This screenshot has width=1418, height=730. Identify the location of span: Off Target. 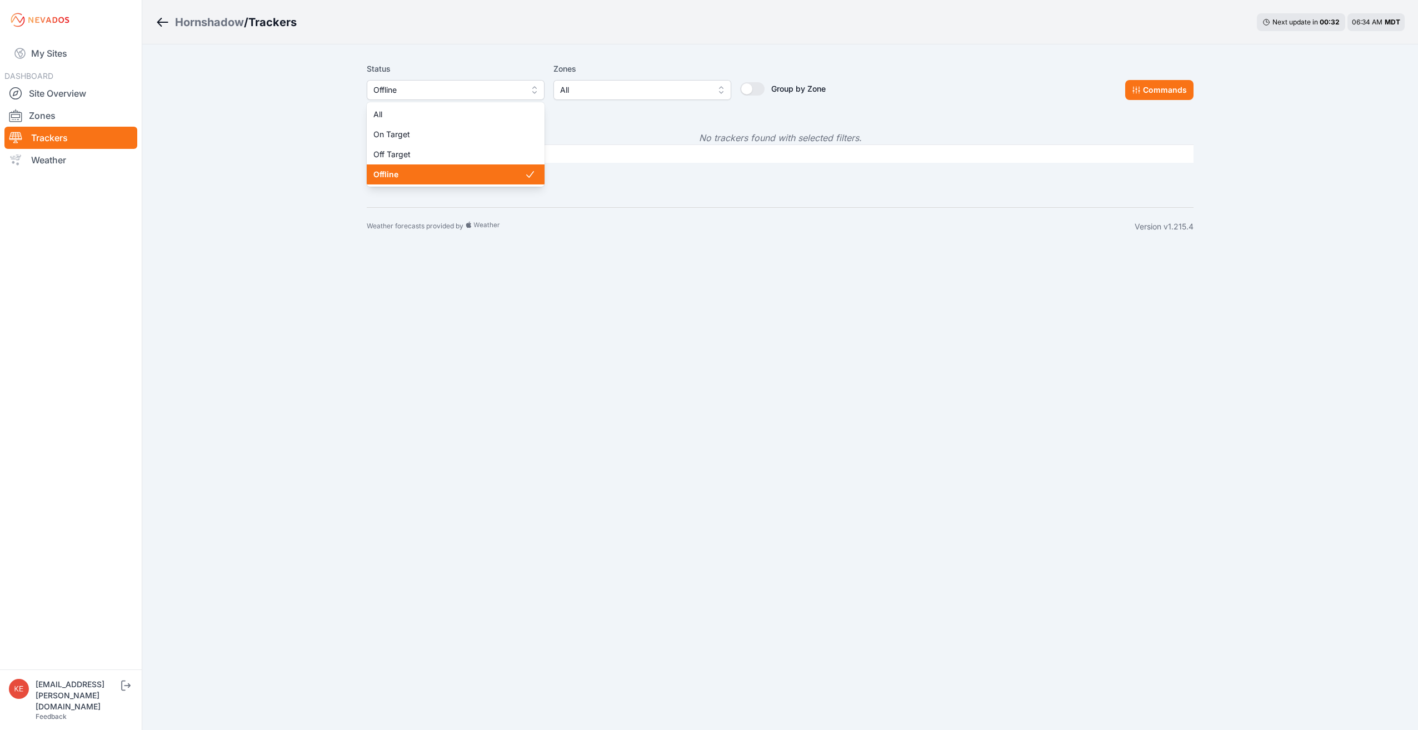
(449, 154).